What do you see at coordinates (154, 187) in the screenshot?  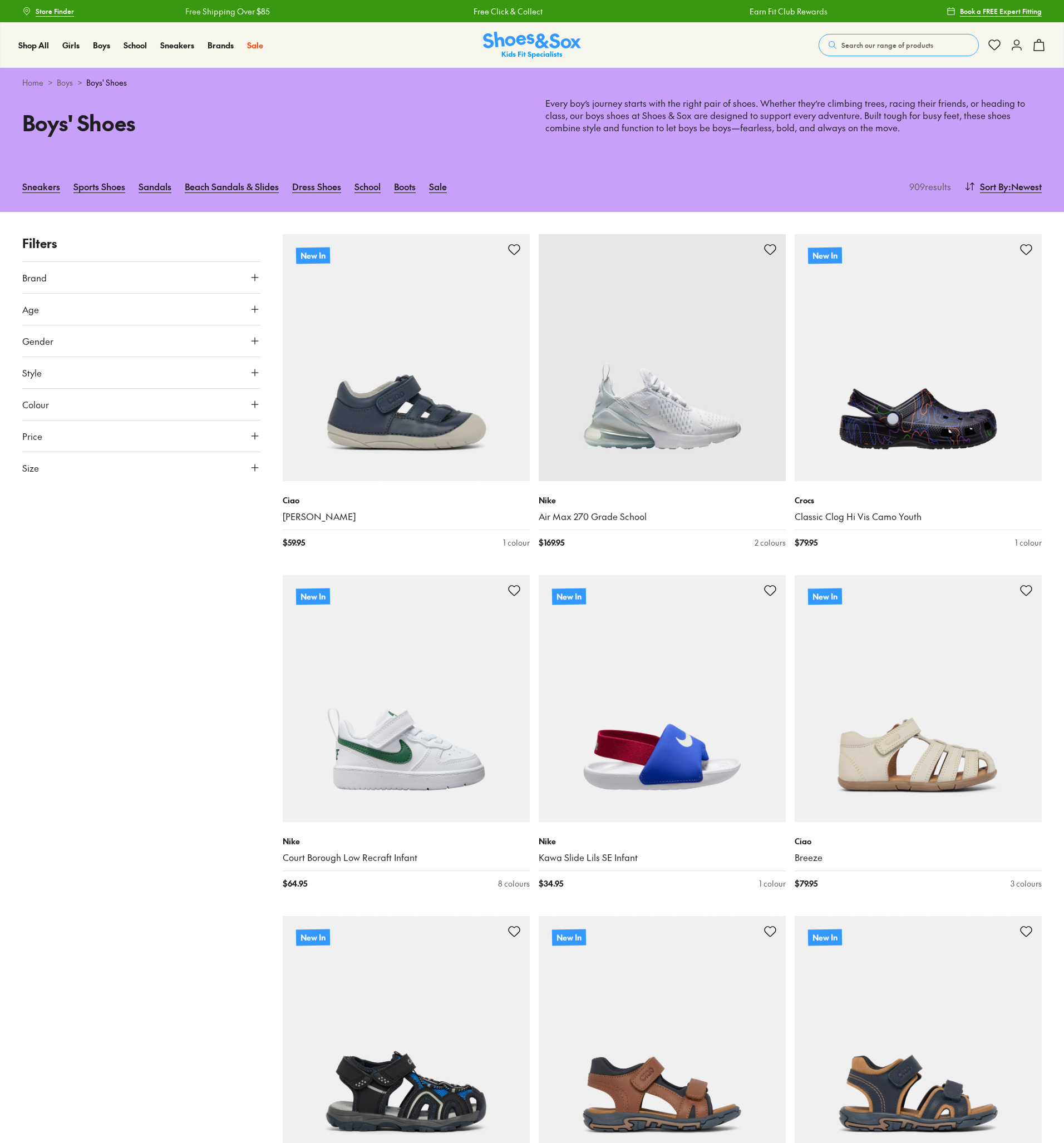 I see `a: Sandals` at bounding box center [154, 187].